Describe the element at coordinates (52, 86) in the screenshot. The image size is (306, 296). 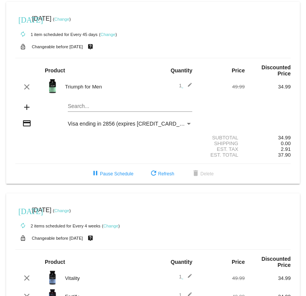
I see `img: Image-1-Triumph_carousel-front-transp.png` at that location.